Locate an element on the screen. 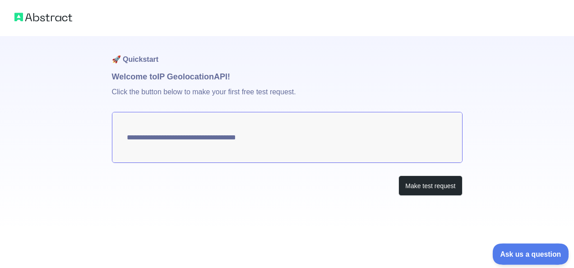  h1: Welcome to IP Geolocation API! is located at coordinates (287, 77).